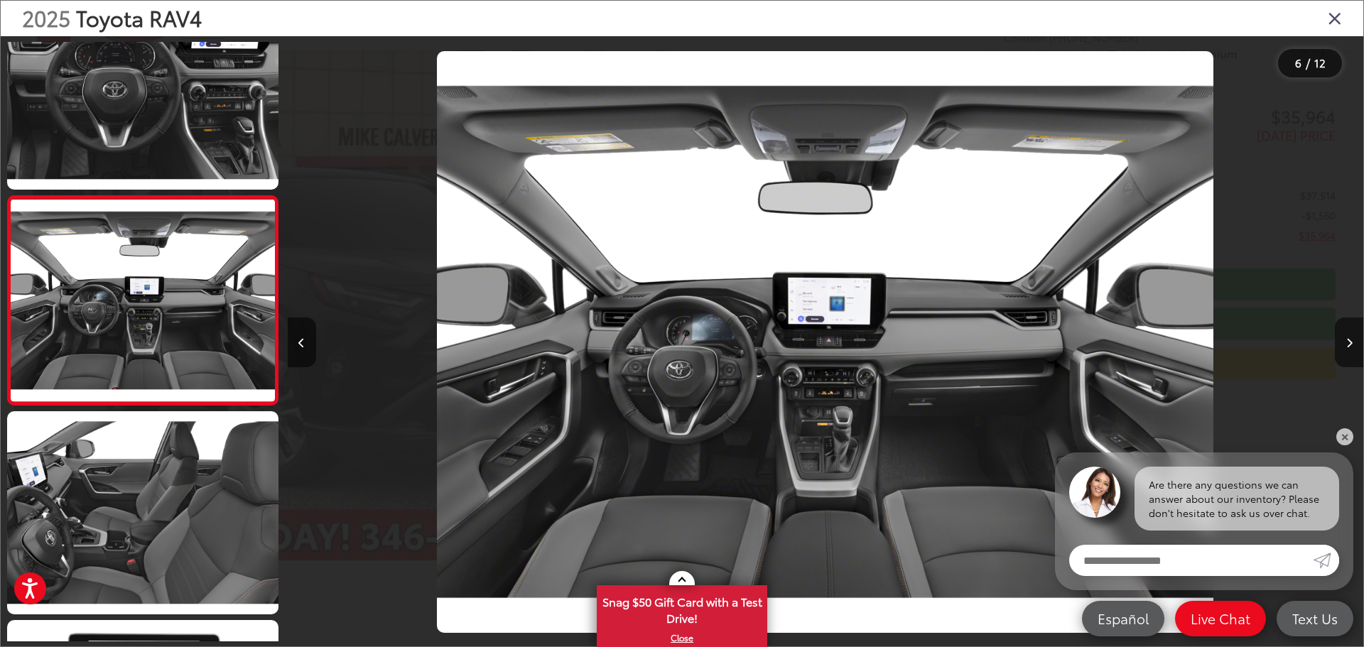  What do you see at coordinates (682, 608) in the screenshot?
I see `span: Snag $50 Gift Card with a Test Drive!` at bounding box center [682, 608].